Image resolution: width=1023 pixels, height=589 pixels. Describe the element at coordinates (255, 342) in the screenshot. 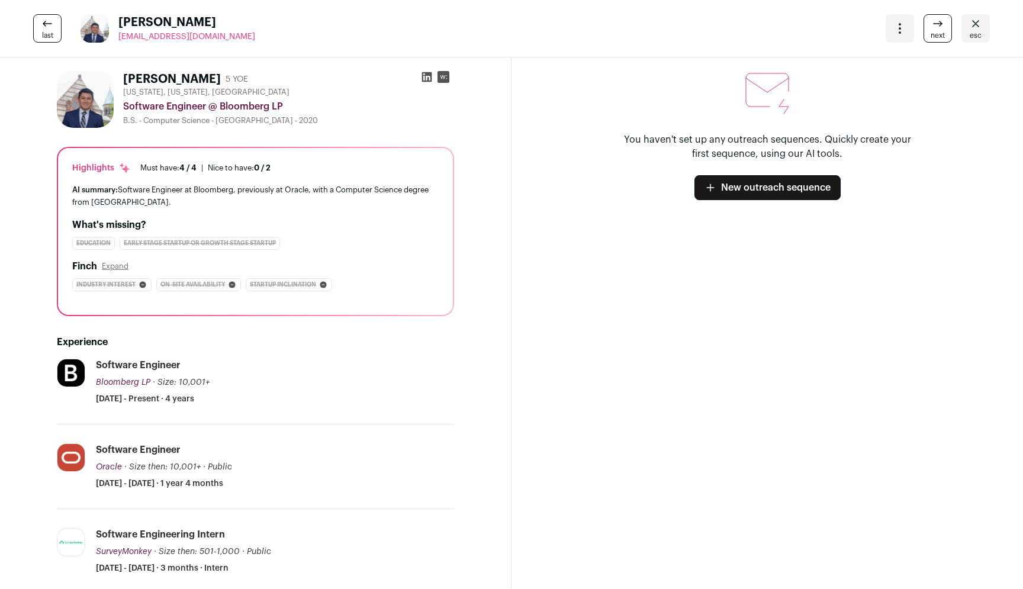

I see `h2: Experience` at that location.